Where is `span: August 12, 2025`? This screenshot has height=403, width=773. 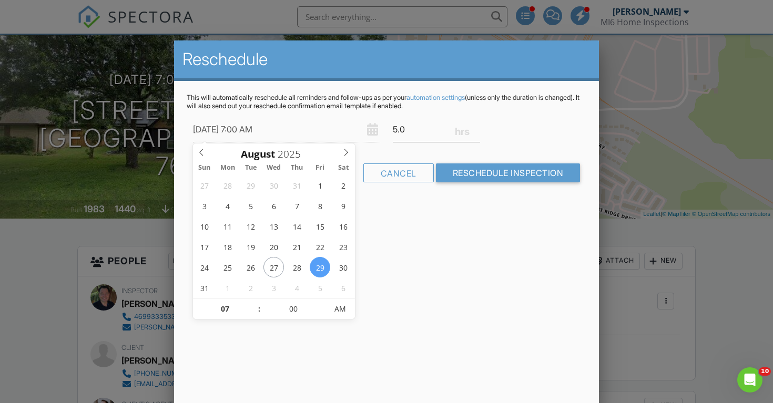 span: August 12, 2025 is located at coordinates (250, 226).